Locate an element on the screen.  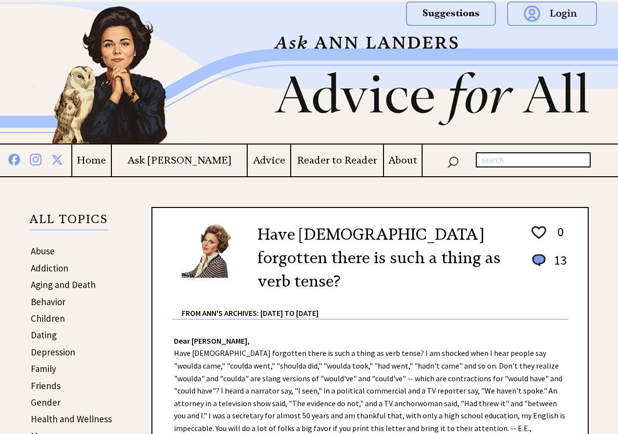
img: instagram%20blue.png is located at coordinates (36, 159).